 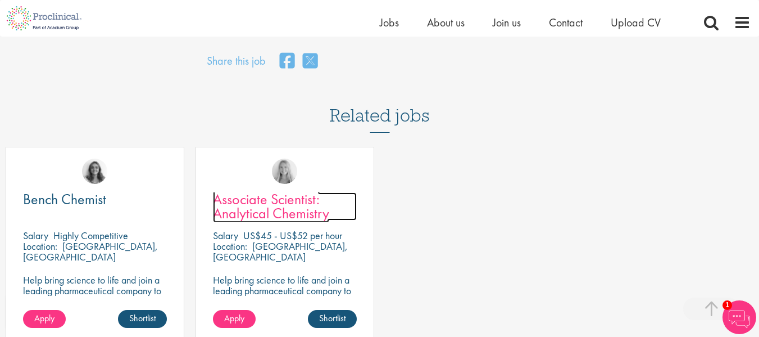 What do you see at coordinates (446, 22) in the screenshot?
I see `a: About us` at bounding box center [446, 22].